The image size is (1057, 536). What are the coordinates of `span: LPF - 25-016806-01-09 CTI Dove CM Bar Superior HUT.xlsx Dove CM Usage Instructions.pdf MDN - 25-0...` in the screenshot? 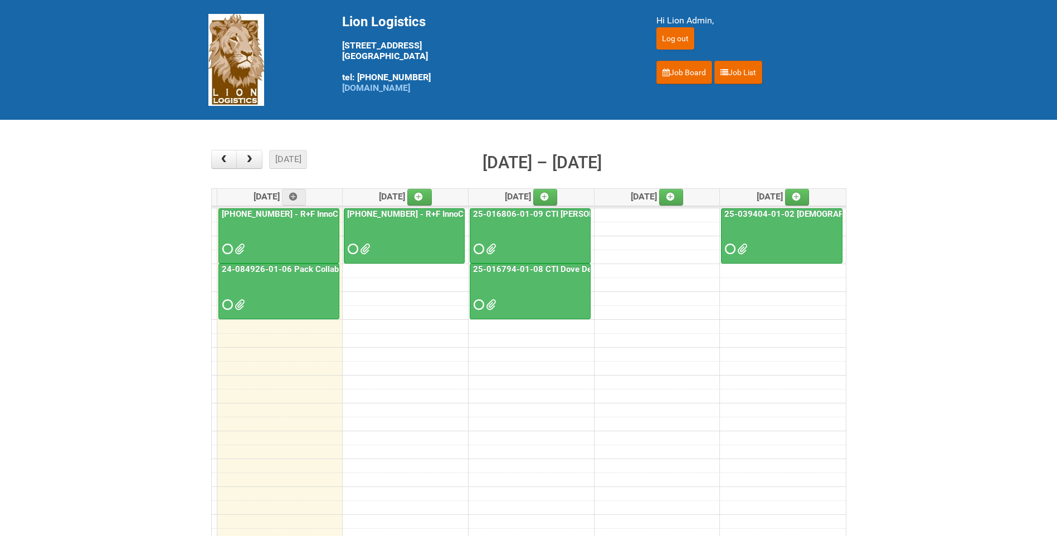 It's located at (490, 249).